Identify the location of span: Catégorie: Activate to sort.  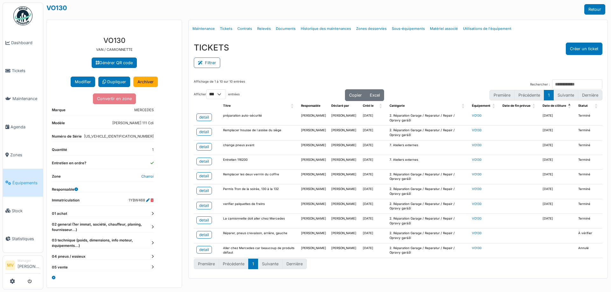
(464, 106).